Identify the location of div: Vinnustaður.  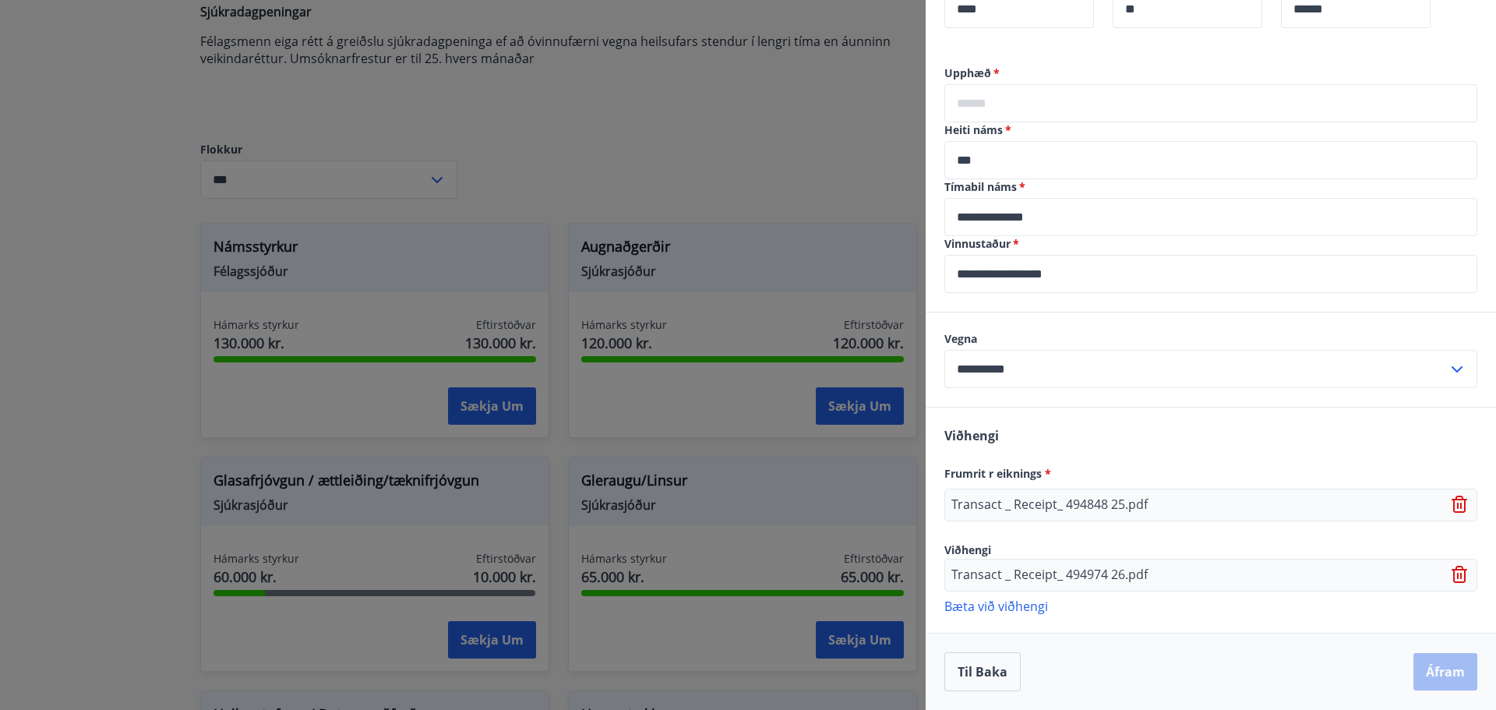
(1211, 274).